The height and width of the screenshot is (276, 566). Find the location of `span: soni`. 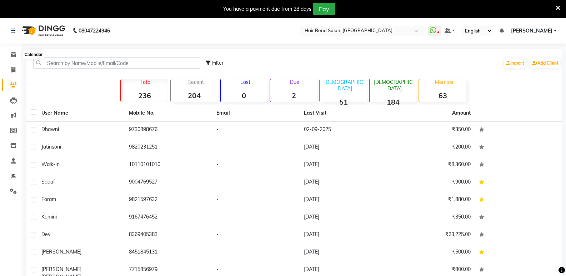

span: soni is located at coordinates (56, 147).